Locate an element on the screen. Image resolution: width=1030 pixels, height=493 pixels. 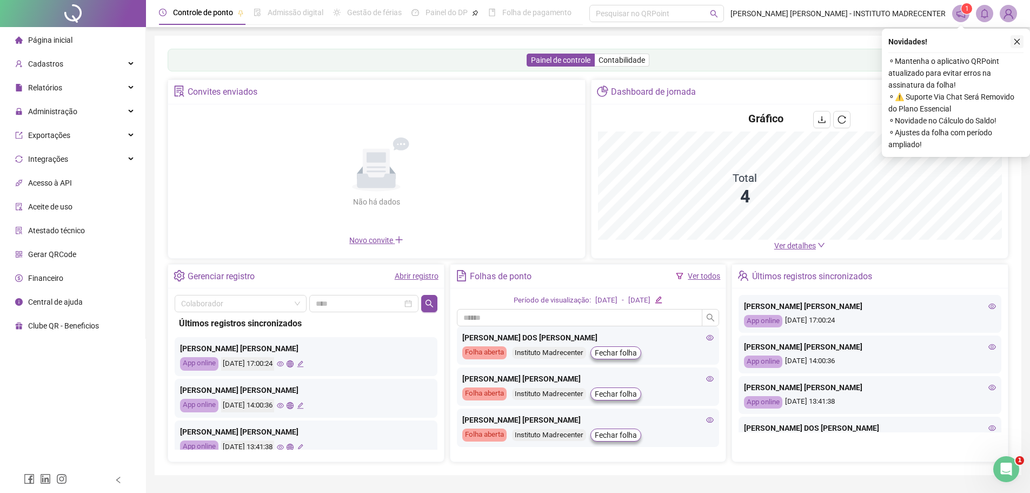
div: Folhas de ponto is located at coordinates (501, 276).